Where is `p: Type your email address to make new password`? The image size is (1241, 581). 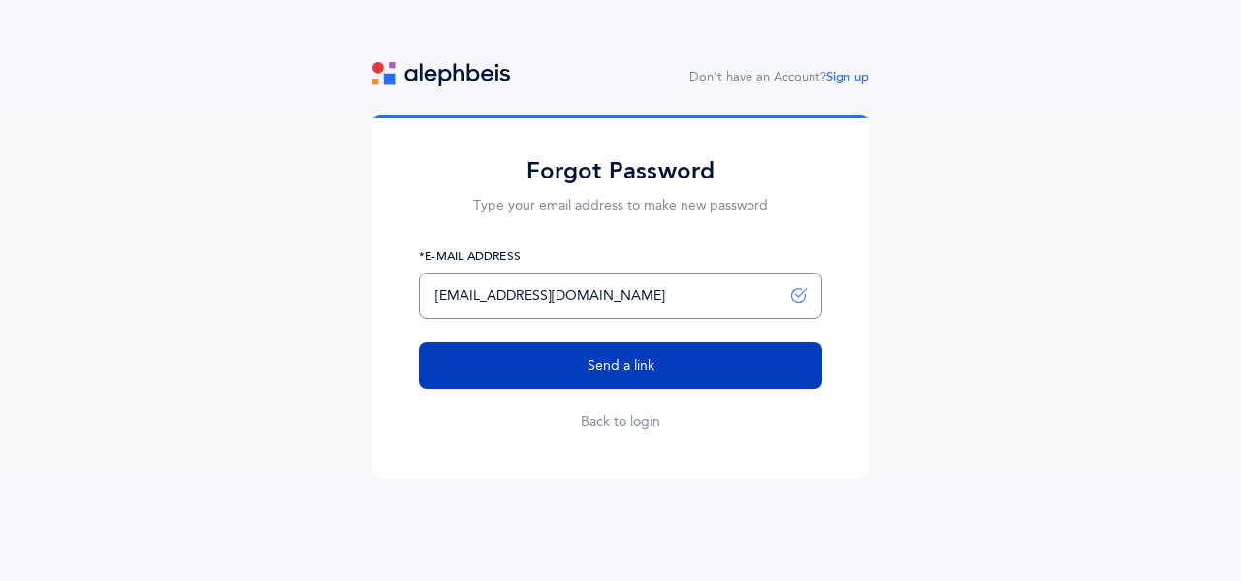
p: Type your email address to make new password is located at coordinates (620, 206).